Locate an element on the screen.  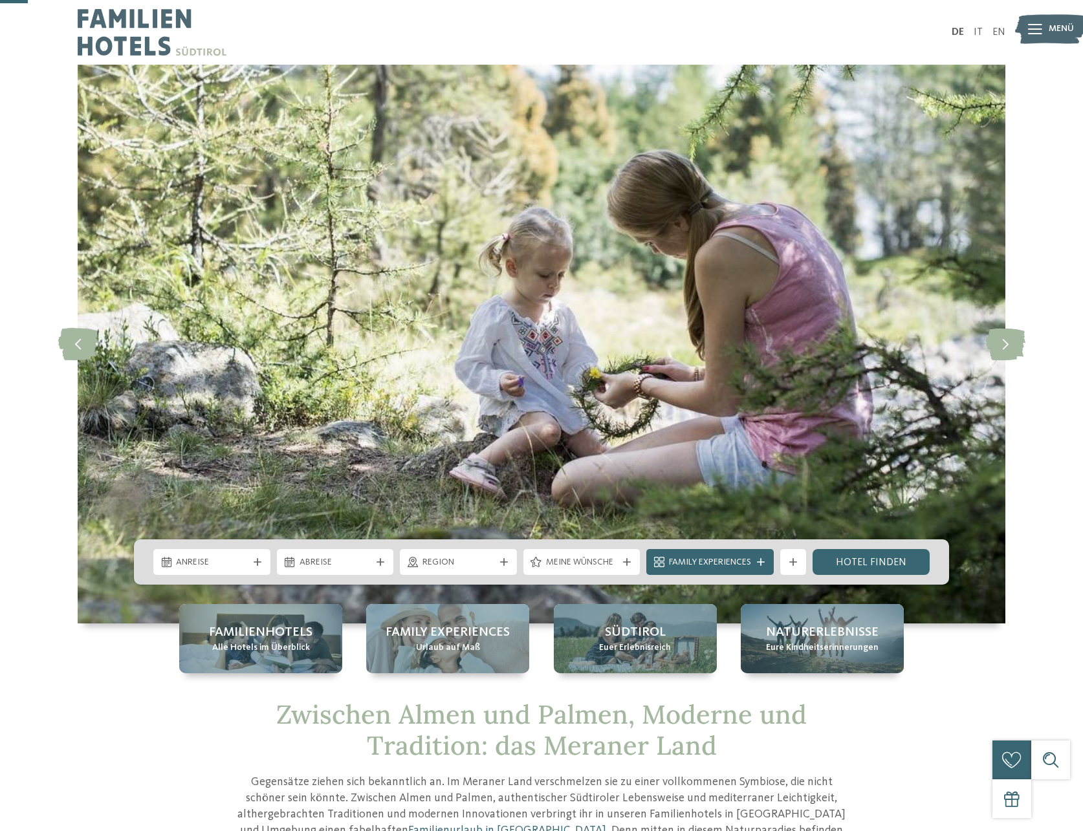
a: DE is located at coordinates (958, 32).